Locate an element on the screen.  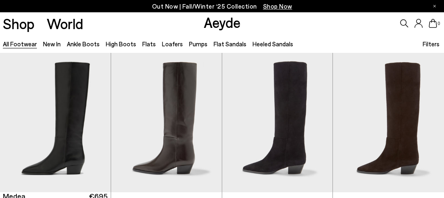
span: Filters is located at coordinates (431, 44).